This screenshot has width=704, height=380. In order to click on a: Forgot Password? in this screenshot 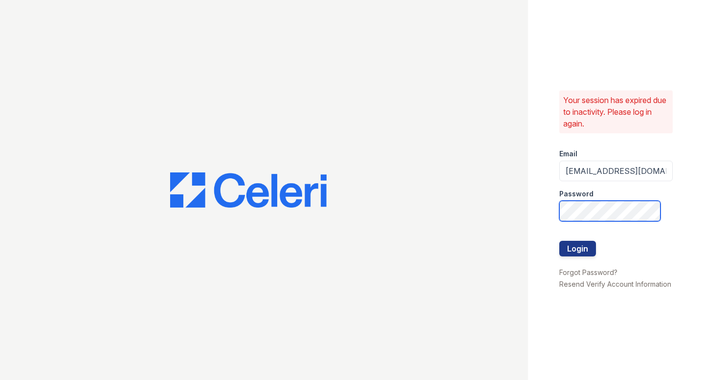, I will do `click(588, 272)`.